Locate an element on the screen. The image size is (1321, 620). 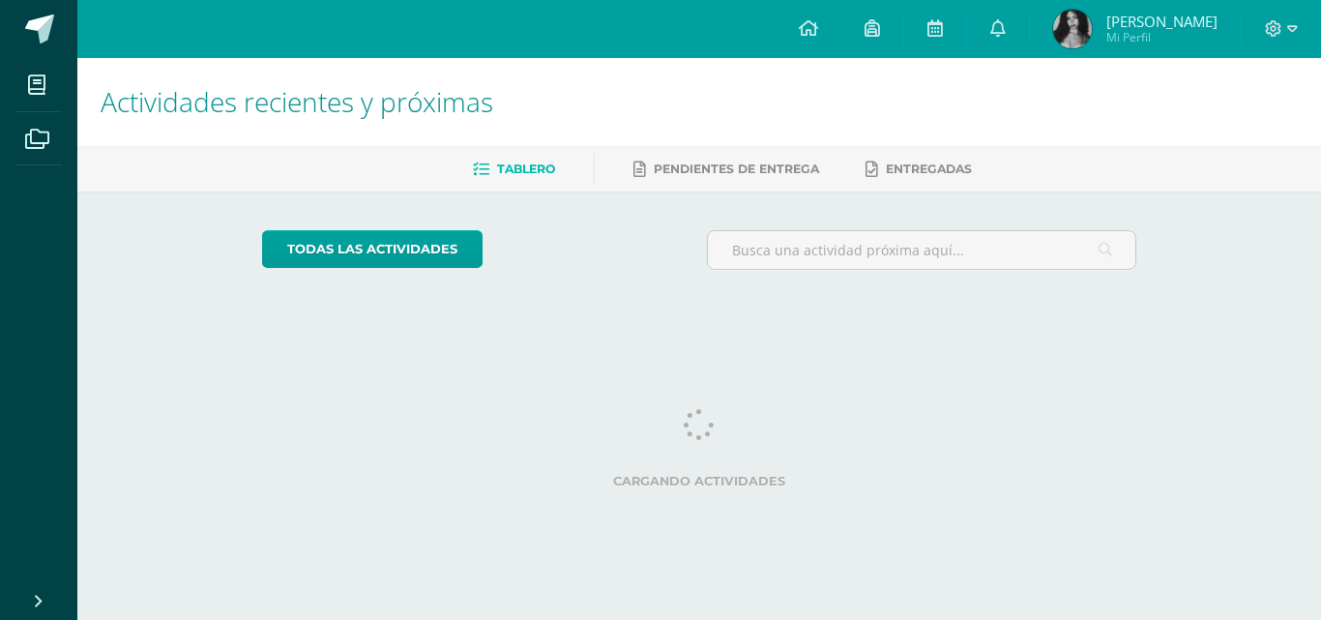
a: Tablero is located at coordinates (514, 169).